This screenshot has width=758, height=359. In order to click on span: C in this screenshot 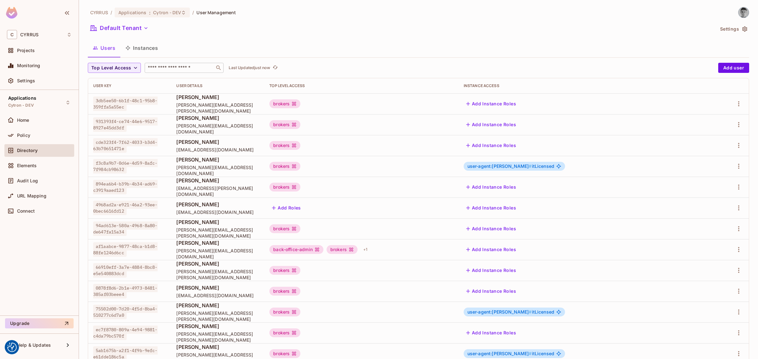, I will do `click(12, 34)`.